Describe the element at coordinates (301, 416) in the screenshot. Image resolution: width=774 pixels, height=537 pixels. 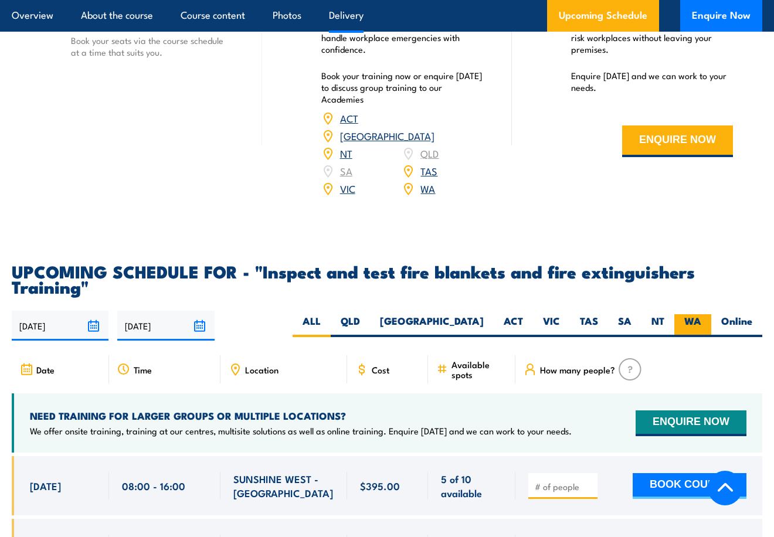
I see `h4: NEED TRAINING FOR LARGER GROUPS OR MULTIPLE LOCATIONS?` at that location.